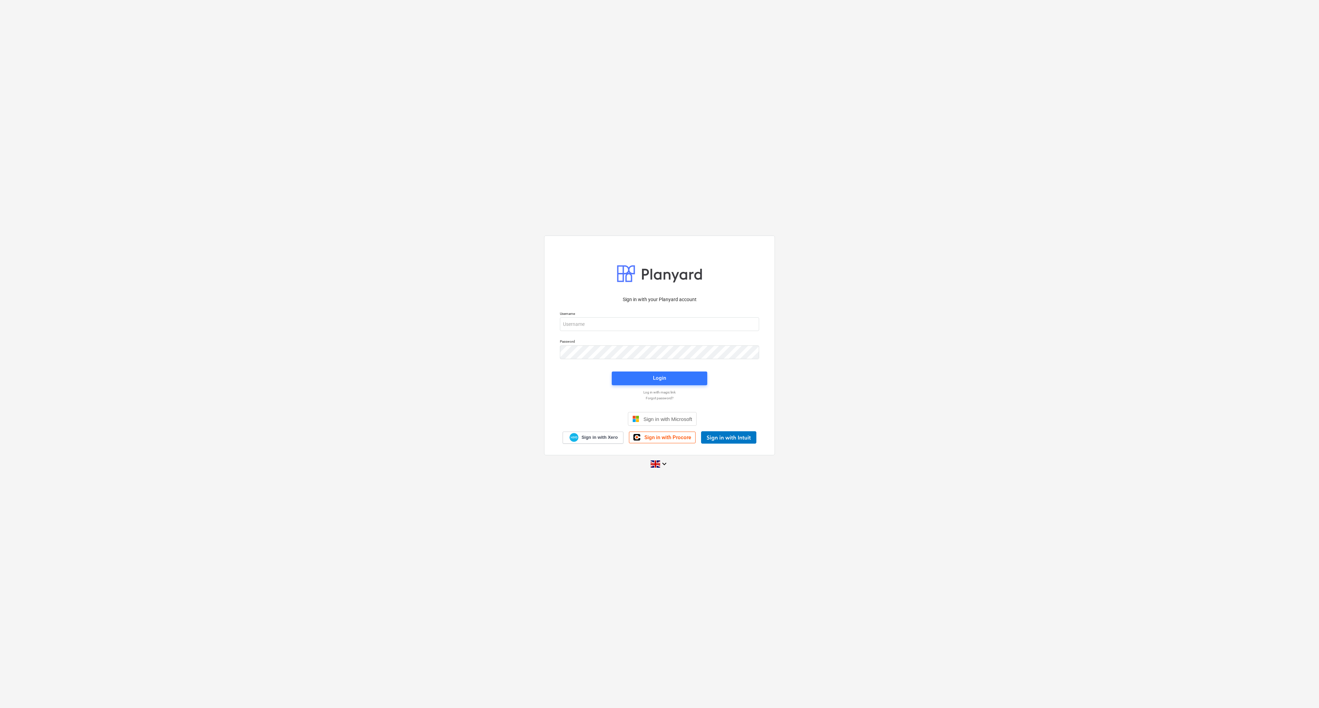  What do you see at coordinates (660, 398) in the screenshot?
I see `p: Forgot password?` at bounding box center [660, 398].